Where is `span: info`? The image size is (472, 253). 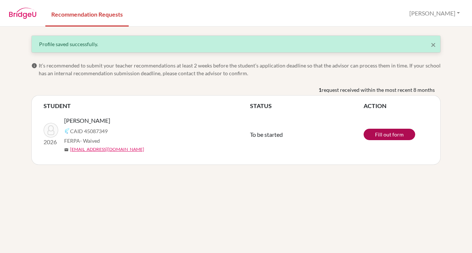 span: info is located at coordinates (34, 66).